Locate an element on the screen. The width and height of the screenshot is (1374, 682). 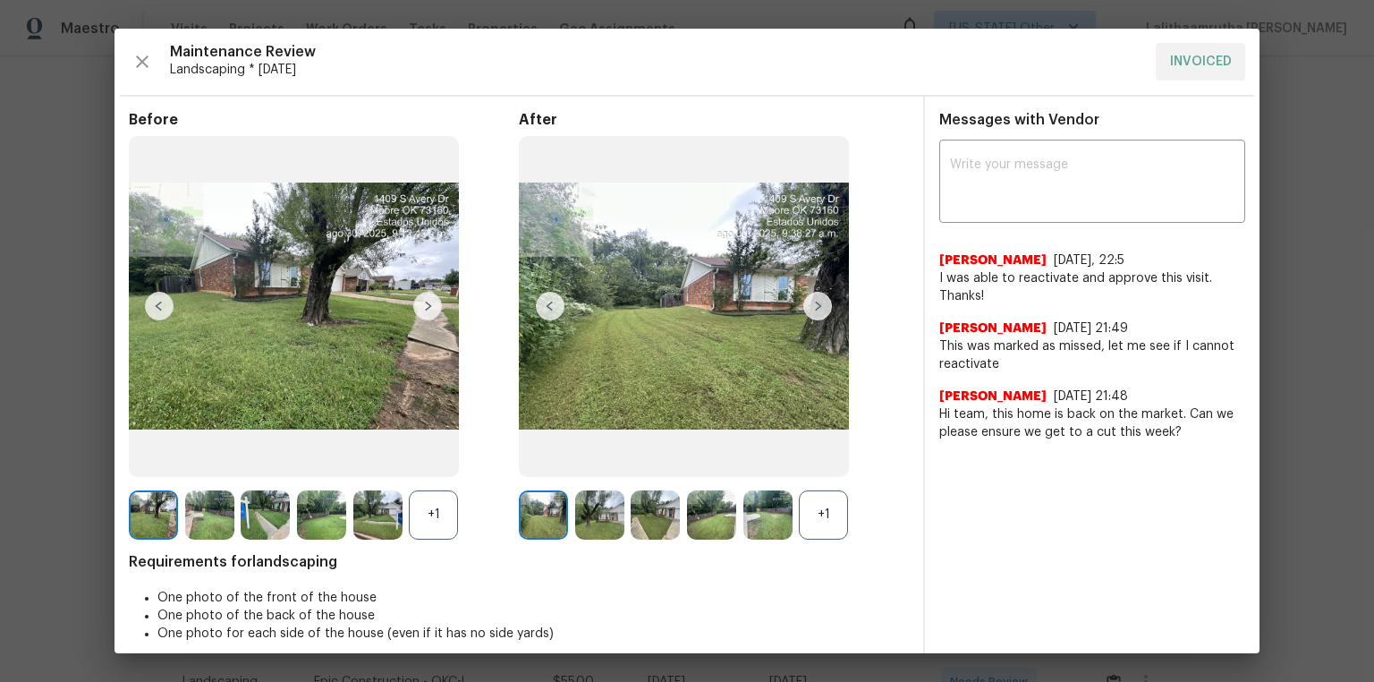
li: One photo of the front of the house is located at coordinates (533, 598).